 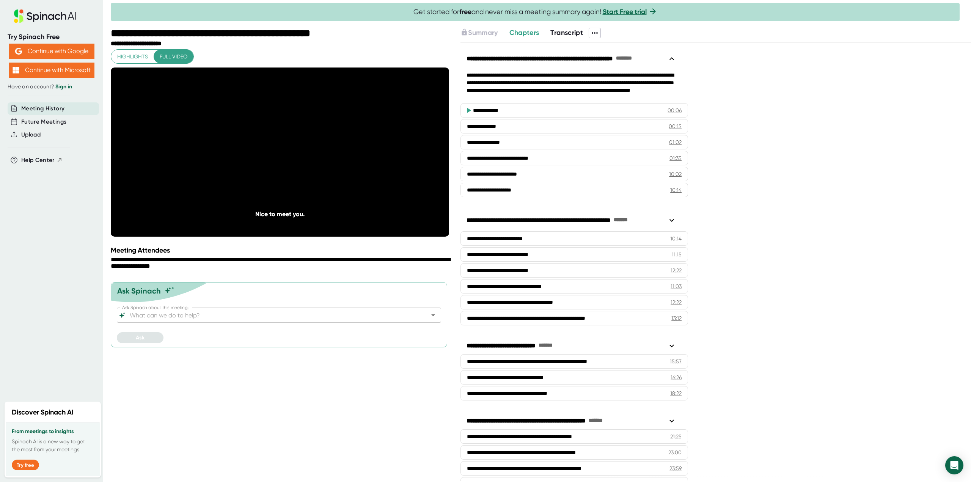 I want to click on button: Chapters, so click(x=524, y=33).